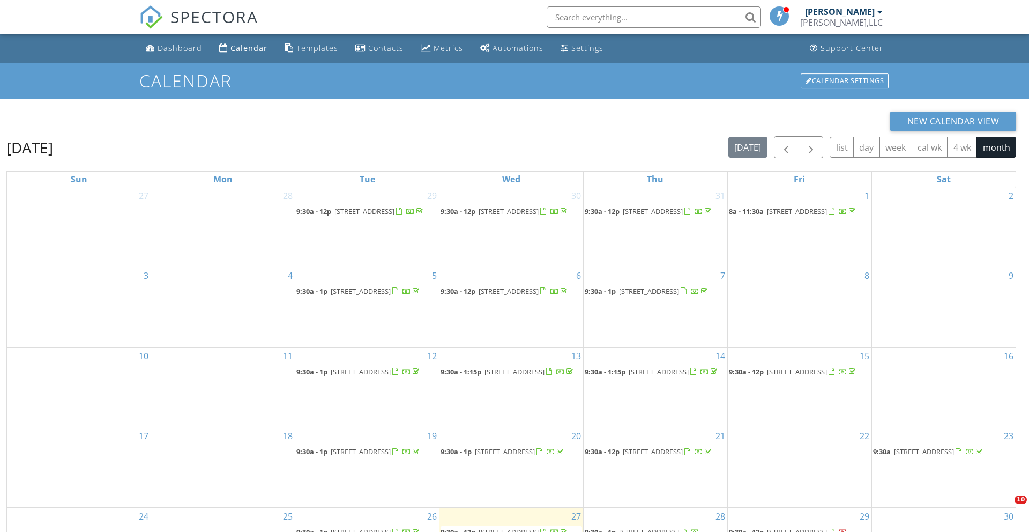 The width and height of the screenshot is (1029, 532). I want to click on input: Search everything..., so click(654, 17).